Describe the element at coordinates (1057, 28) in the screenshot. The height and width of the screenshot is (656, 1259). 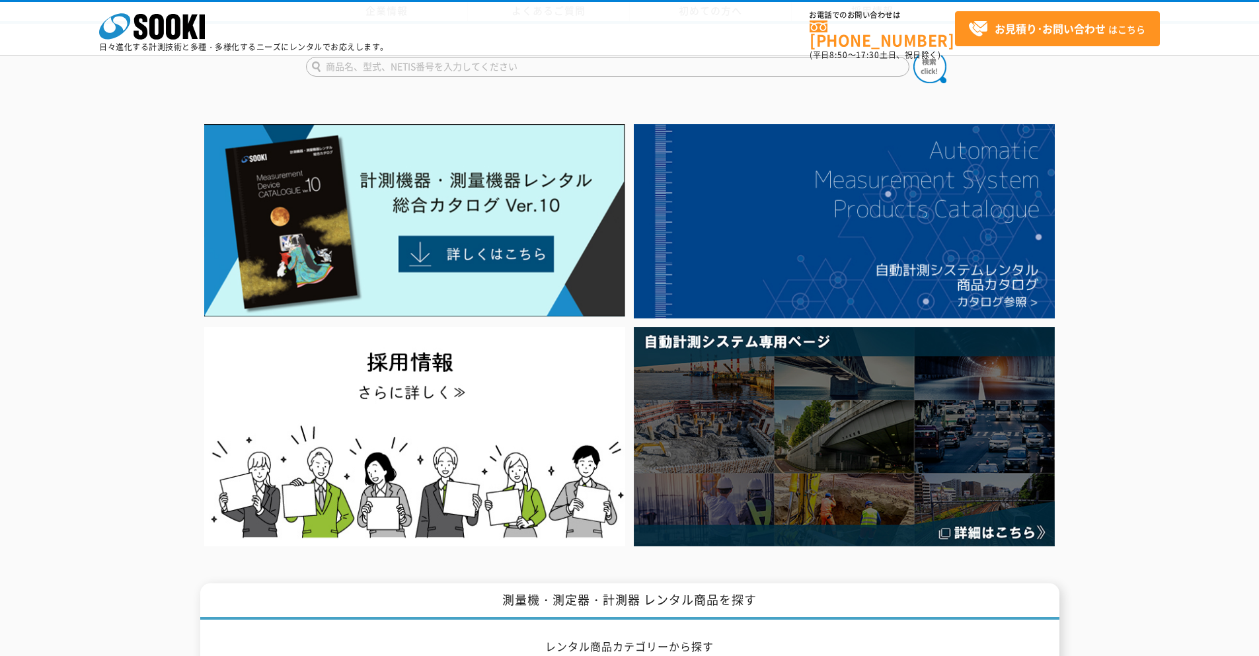
I see `a: お見積り･お問い合わせはこちら` at that location.